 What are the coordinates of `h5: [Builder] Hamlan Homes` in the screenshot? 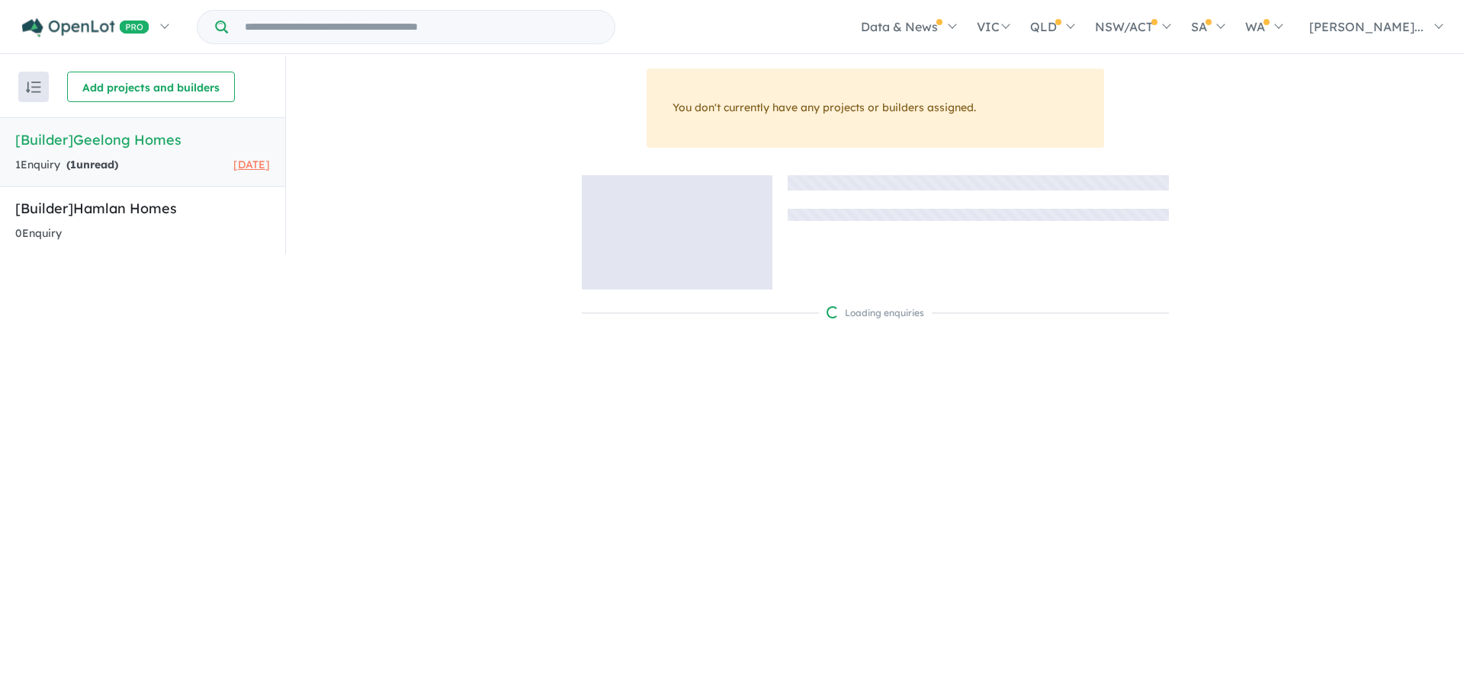 It's located at (143, 208).